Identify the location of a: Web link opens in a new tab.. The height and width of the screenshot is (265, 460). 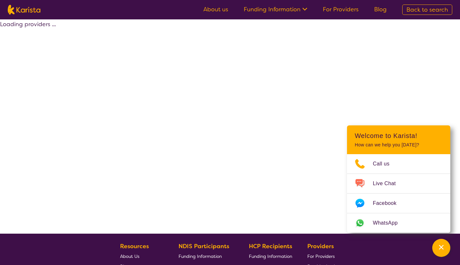
(399, 223).